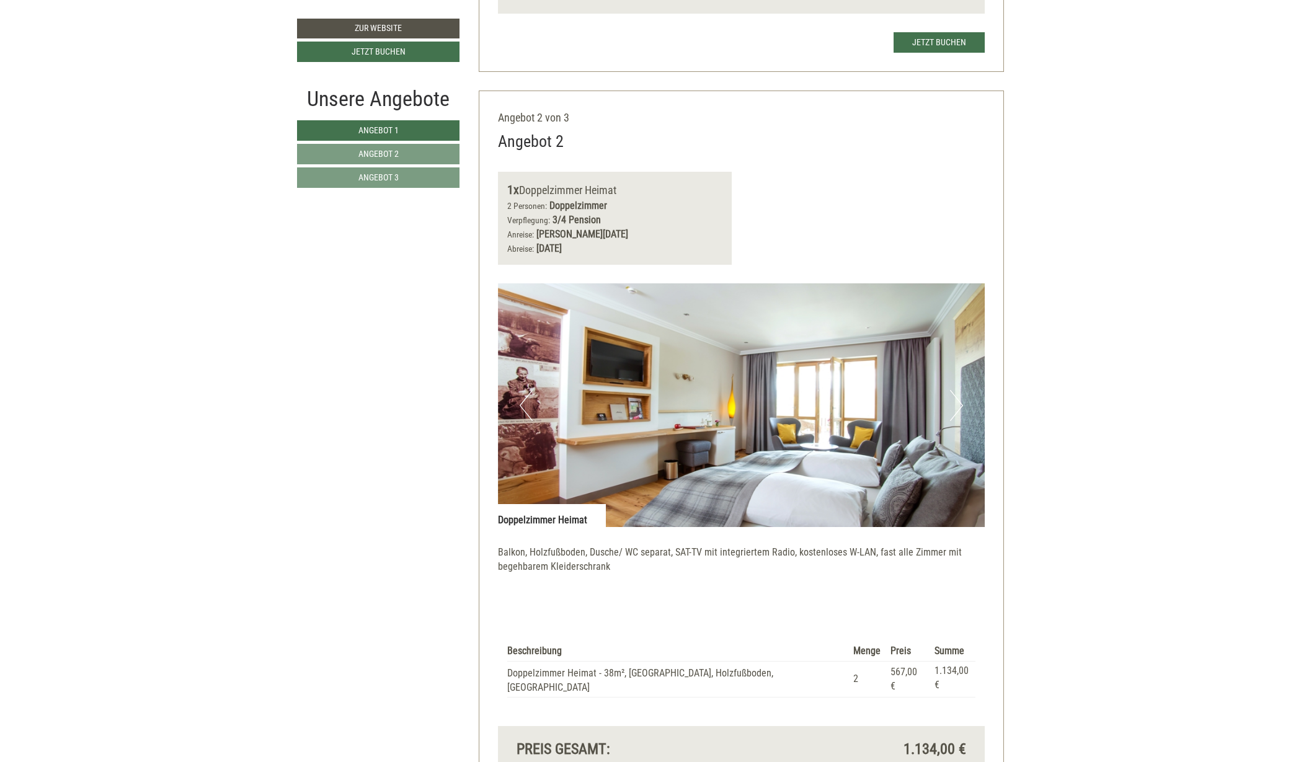 The height and width of the screenshot is (762, 1301). Describe the element at coordinates (531, 141) in the screenshot. I see `div: Angebot 2` at that location.